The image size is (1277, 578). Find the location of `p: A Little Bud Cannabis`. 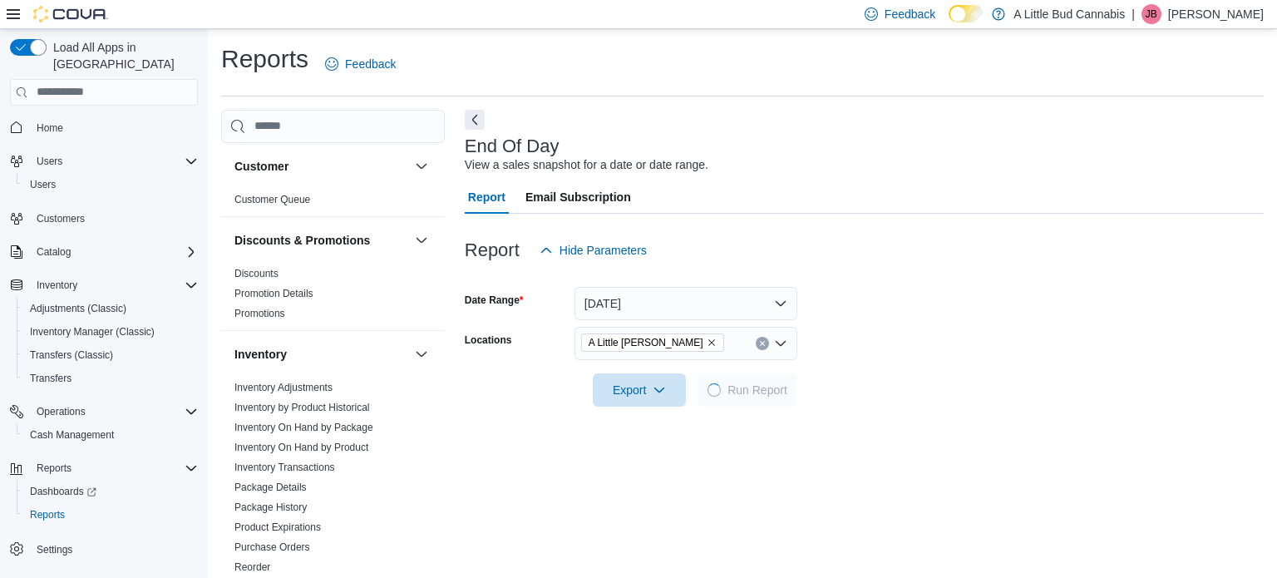

p: A Little Bud Cannabis is located at coordinates (1069, 14).